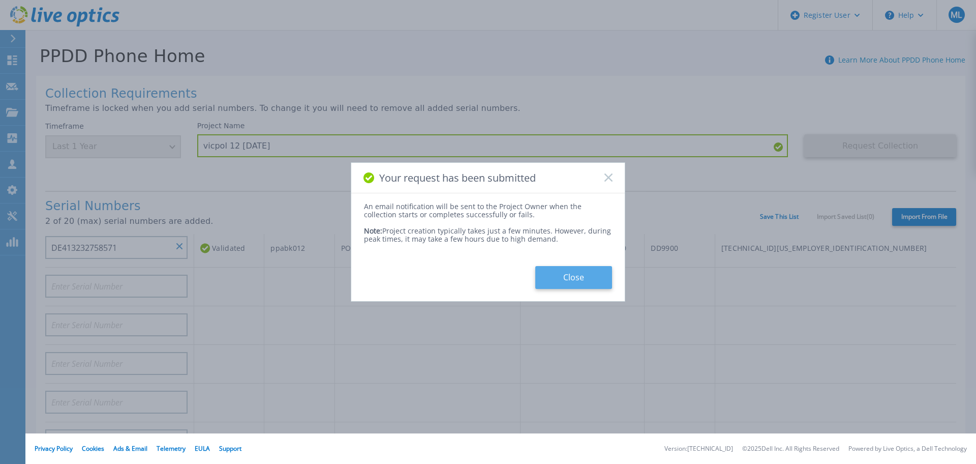 The height and width of the screenshot is (464, 976). Describe the element at coordinates (171, 448) in the screenshot. I see `a: Telemetry` at that location.